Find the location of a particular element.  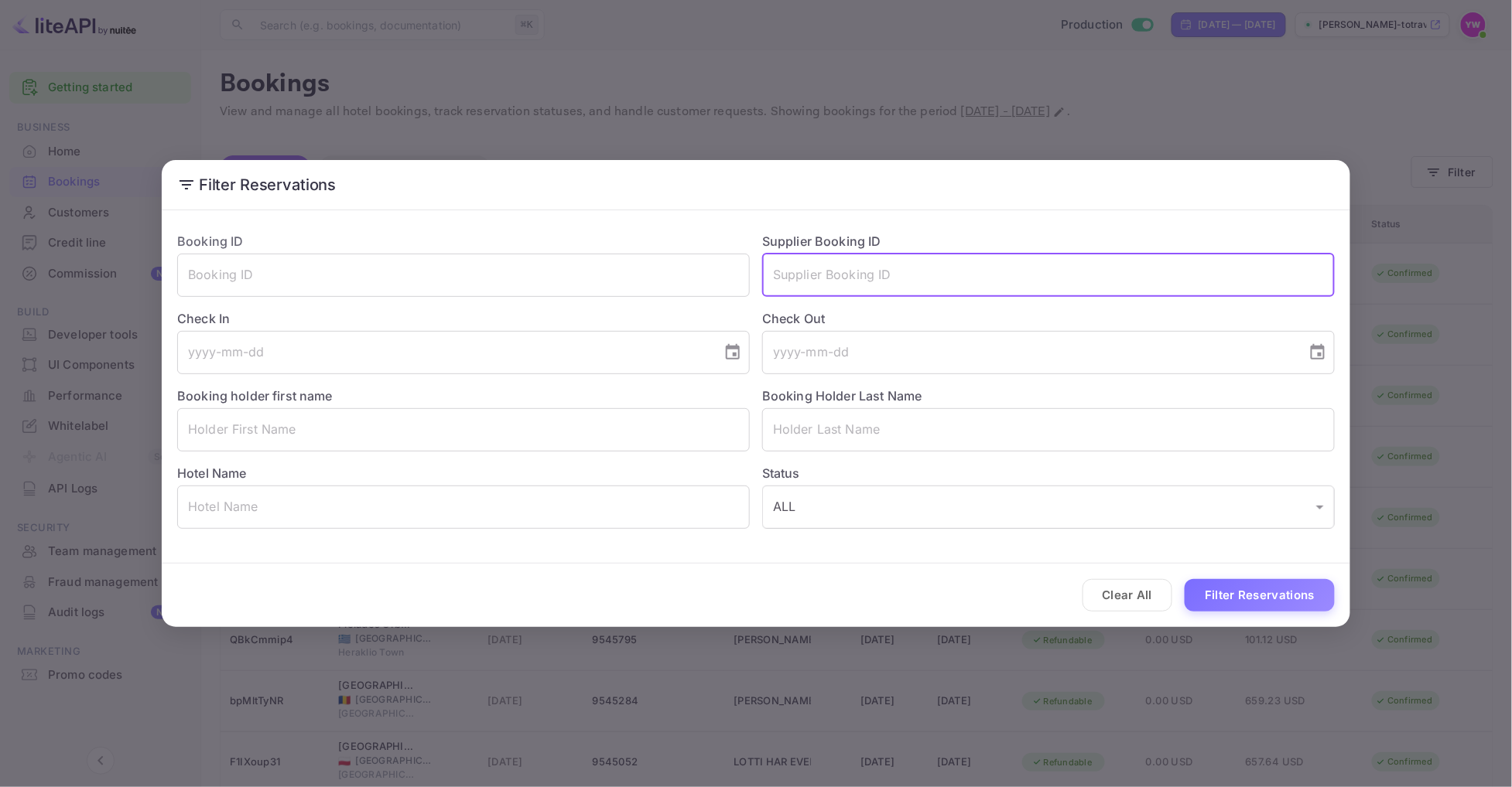

h2: Filter Reservations is located at coordinates (756, 184).